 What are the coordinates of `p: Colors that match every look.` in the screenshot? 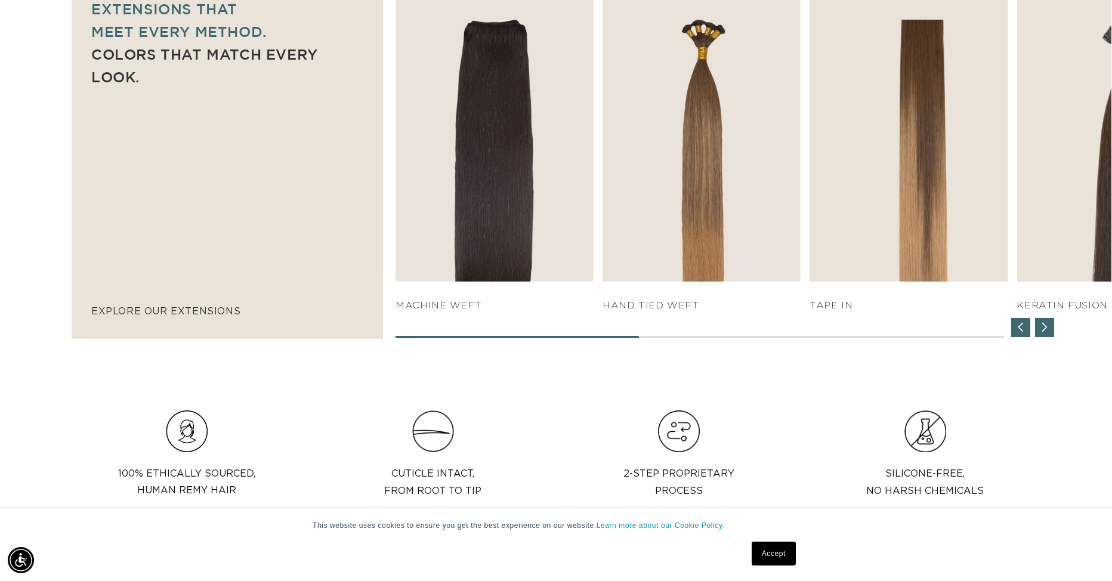 It's located at (227, 66).